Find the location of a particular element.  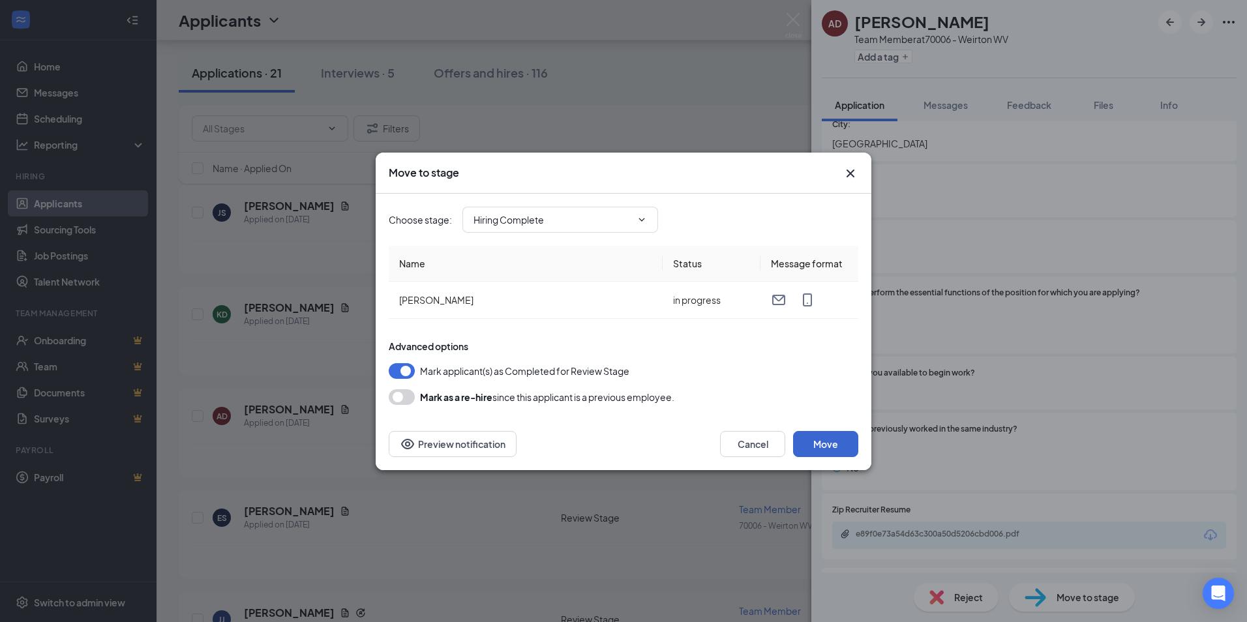

span: Mark applicant(s) as Completed for Review Stage is located at coordinates (524, 371).